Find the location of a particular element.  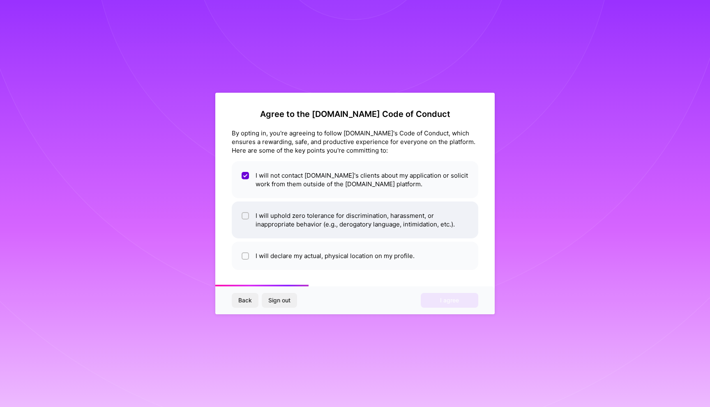

button: Back is located at coordinates (245, 301).